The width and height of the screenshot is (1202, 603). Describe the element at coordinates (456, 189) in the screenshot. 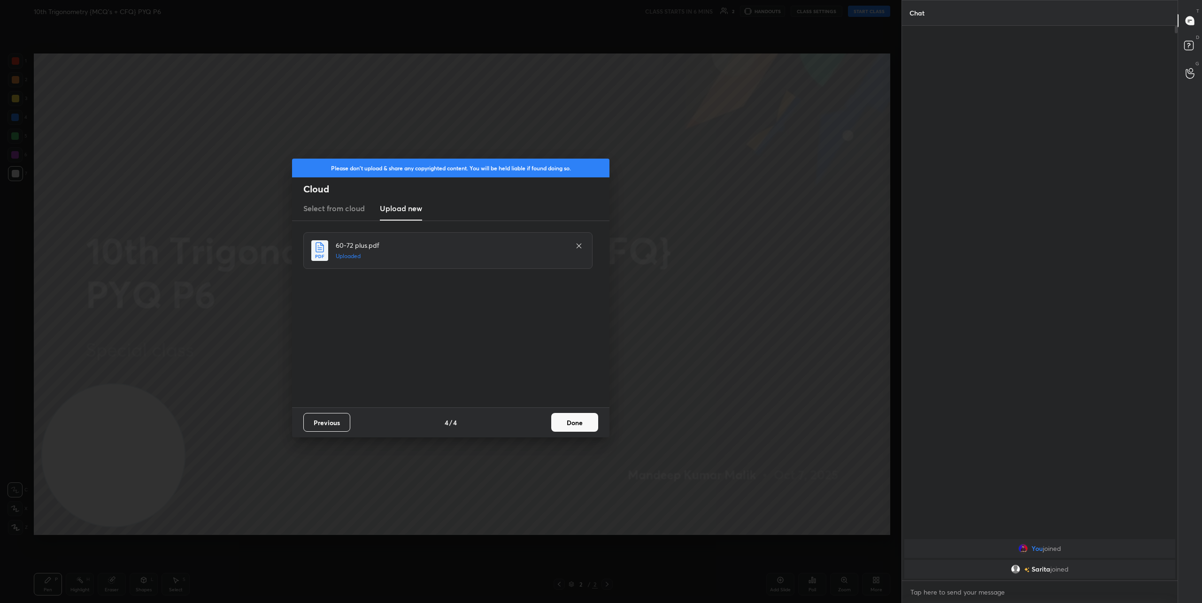

I see `h2: Cloud` at that location.